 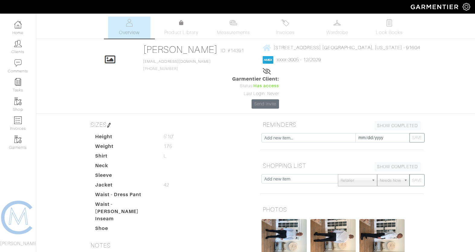 What do you see at coordinates (170, 125) in the screenshot?
I see `h5: SIZES` at bounding box center [170, 125].